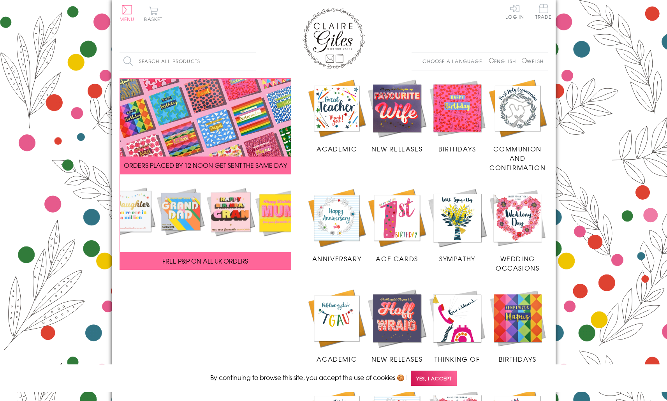 The height and width of the screenshot is (401, 667). What do you see at coordinates (517, 158) in the screenshot?
I see `span: Communion and Confirmation` at bounding box center [517, 158].